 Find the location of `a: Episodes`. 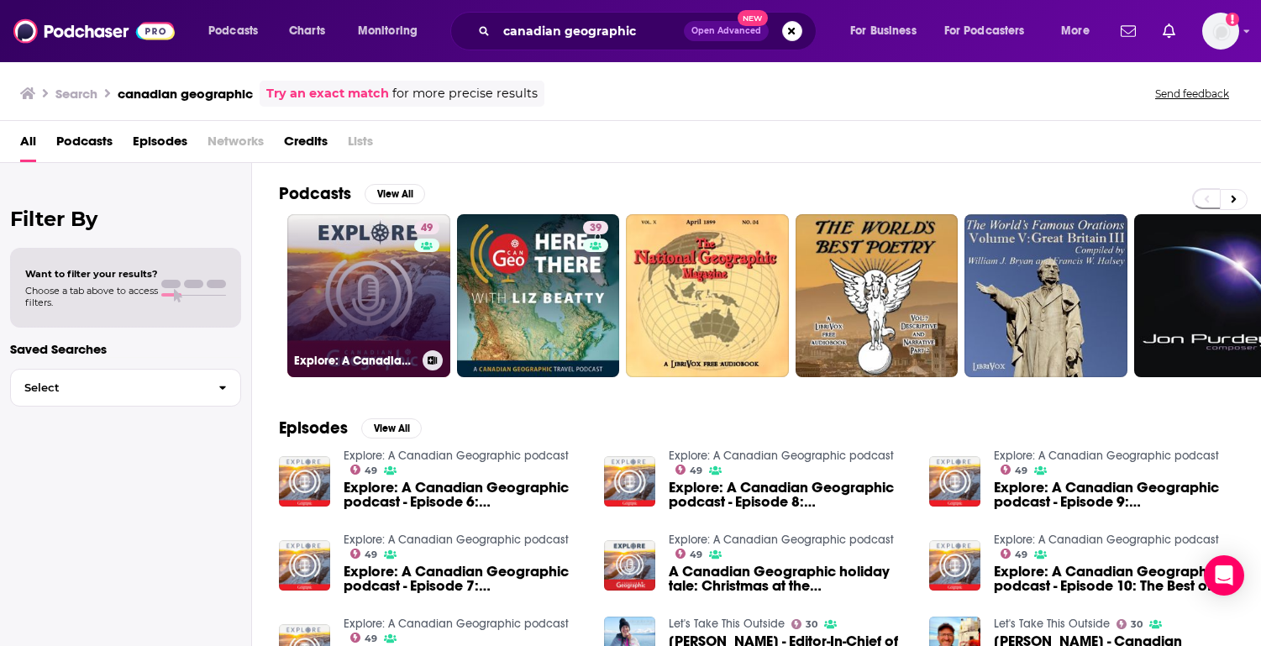

a: Episodes is located at coordinates (160, 145).